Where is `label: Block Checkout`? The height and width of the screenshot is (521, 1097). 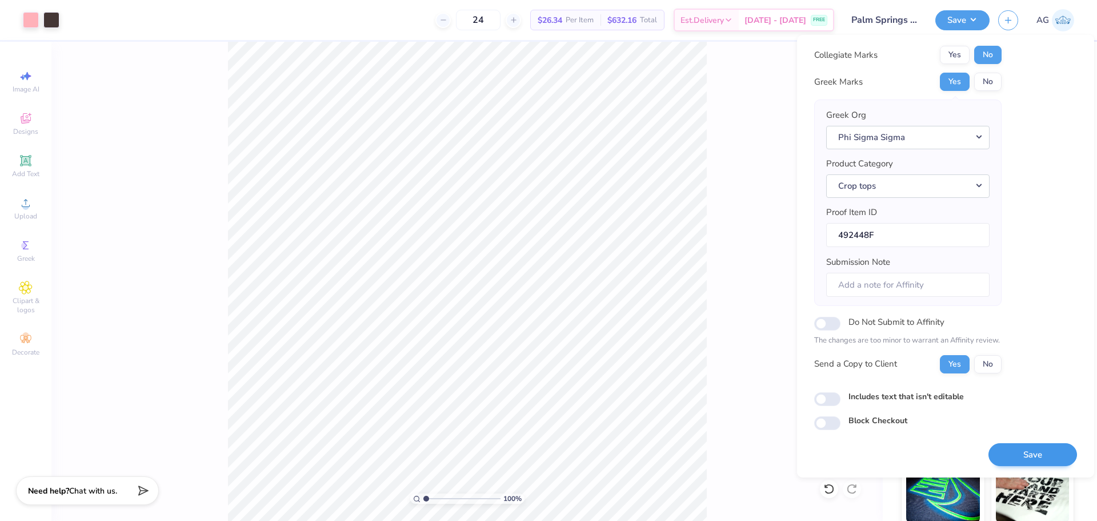
label: Block Checkout is located at coordinates (878, 420).